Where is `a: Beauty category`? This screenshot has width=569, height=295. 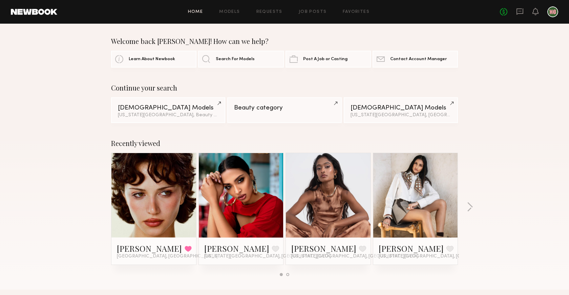
a: Beauty category is located at coordinates (284, 110).